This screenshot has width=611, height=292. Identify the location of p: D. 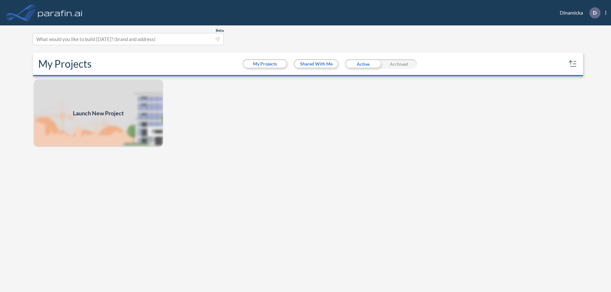
(595, 13).